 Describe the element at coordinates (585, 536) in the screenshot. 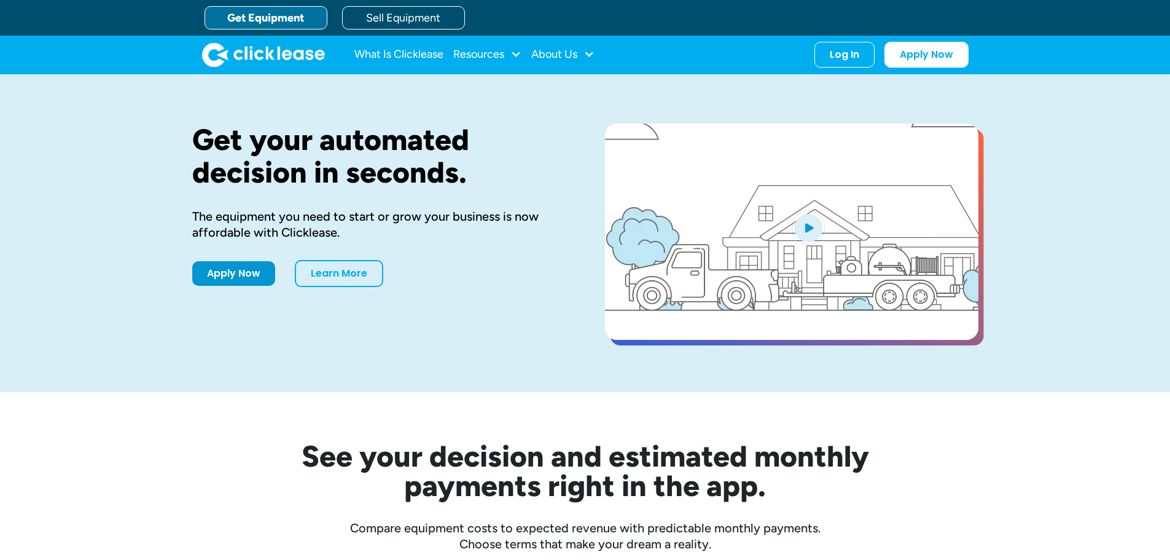

I see `div: Compare equipment costs to expected revenue with predictable monthly payments. Choose terms that ...` at that location.